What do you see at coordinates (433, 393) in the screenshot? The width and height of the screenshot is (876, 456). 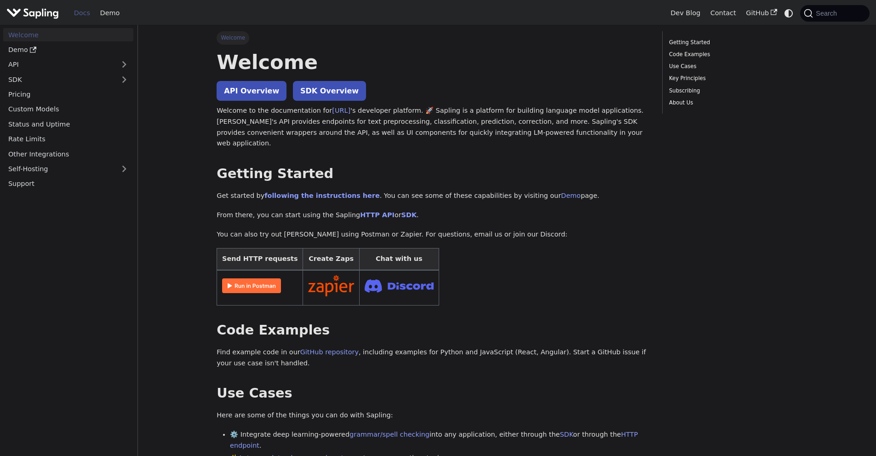 I see `h2: Use Cases` at bounding box center [433, 393].